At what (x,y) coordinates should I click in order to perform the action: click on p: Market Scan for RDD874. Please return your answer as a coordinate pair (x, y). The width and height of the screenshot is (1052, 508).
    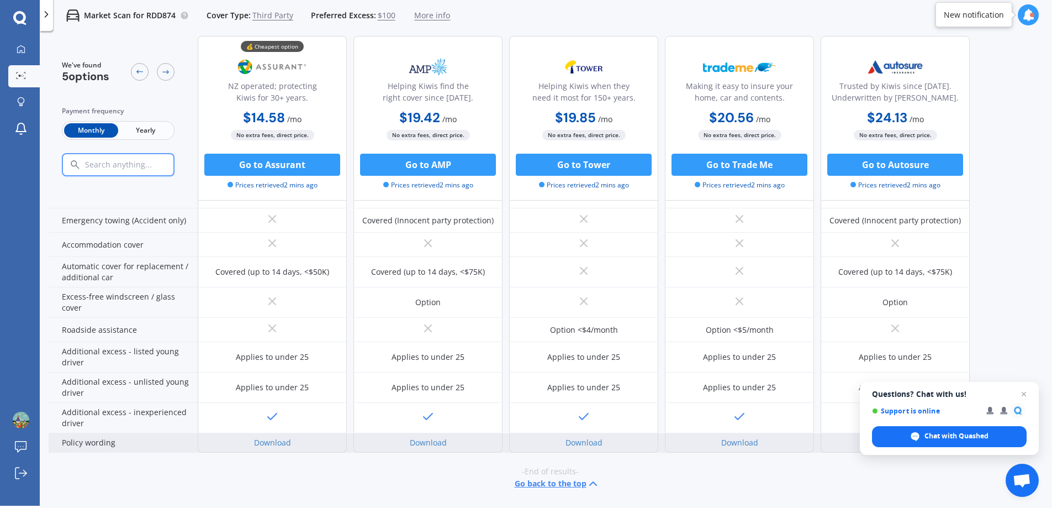
    Looking at the image, I should click on (130, 15).